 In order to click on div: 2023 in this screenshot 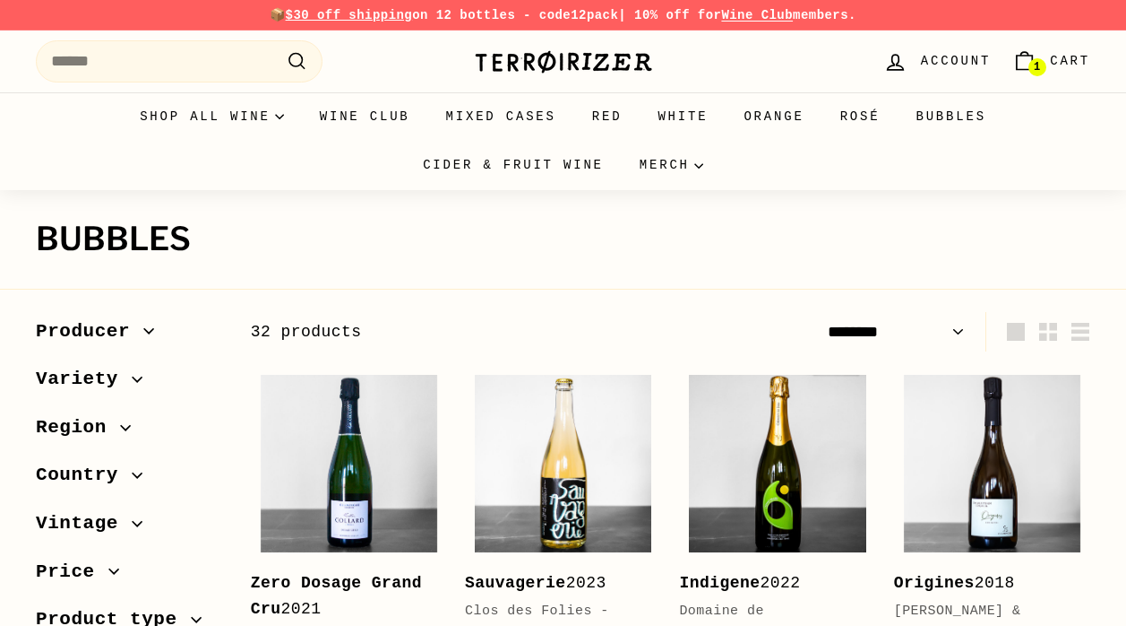, I will do `click(554, 582)`.